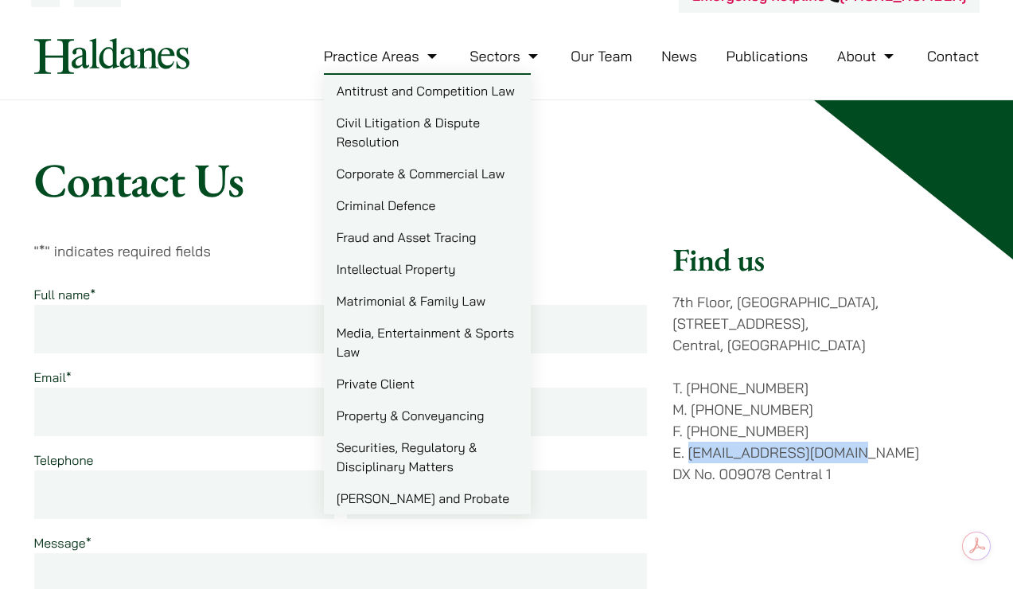  What do you see at coordinates (427, 457) in the screenshot?
I see `a: Securities, Regulatory & Disciplinary Matters` at bounding box center [427, 457].